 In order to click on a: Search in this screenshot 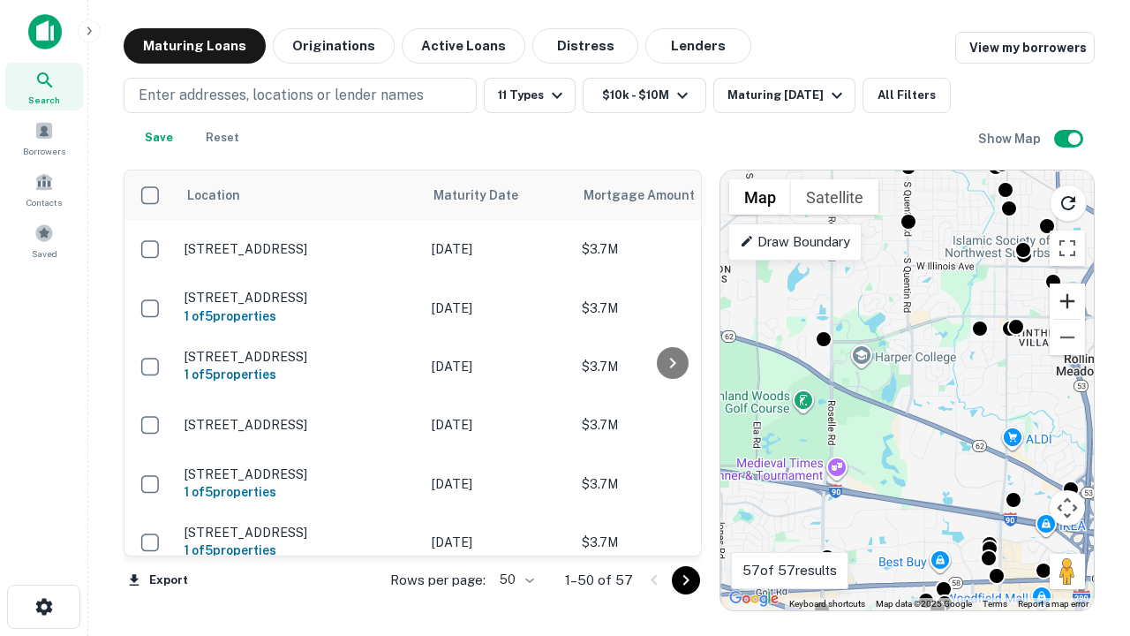, I will do `click(44, 87)`.